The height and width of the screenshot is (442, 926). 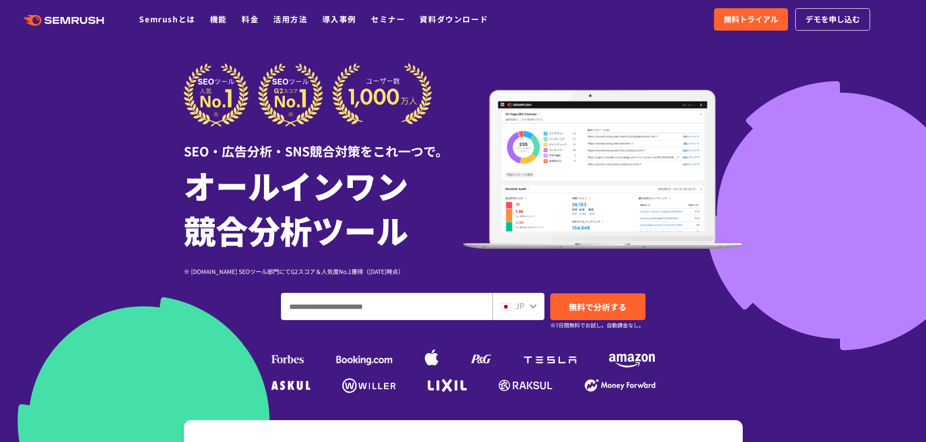 I want to click on input: ドメイン、キーワードまたはURLを入力してください, so click(x=387, y=307).